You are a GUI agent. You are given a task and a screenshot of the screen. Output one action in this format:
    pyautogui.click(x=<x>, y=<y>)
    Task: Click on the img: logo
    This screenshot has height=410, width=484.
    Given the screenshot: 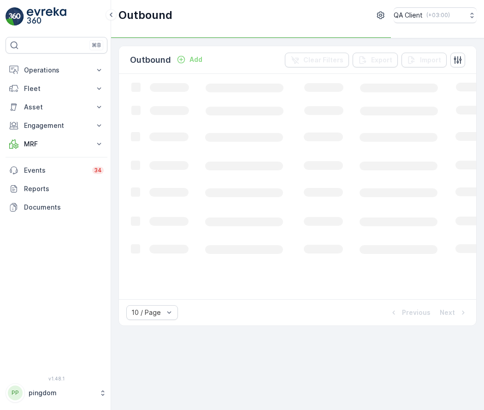 What is the action you would take?
    pyautogui.click(x=15, y=17)
    